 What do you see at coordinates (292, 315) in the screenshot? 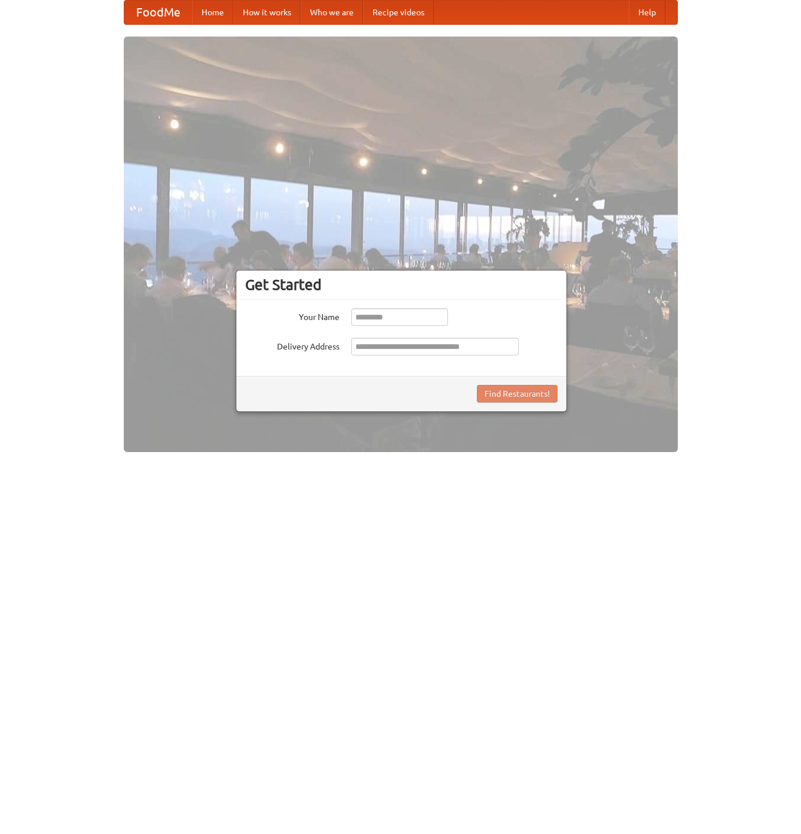
I see `label: Your Name` at bounding box center [292, 315].